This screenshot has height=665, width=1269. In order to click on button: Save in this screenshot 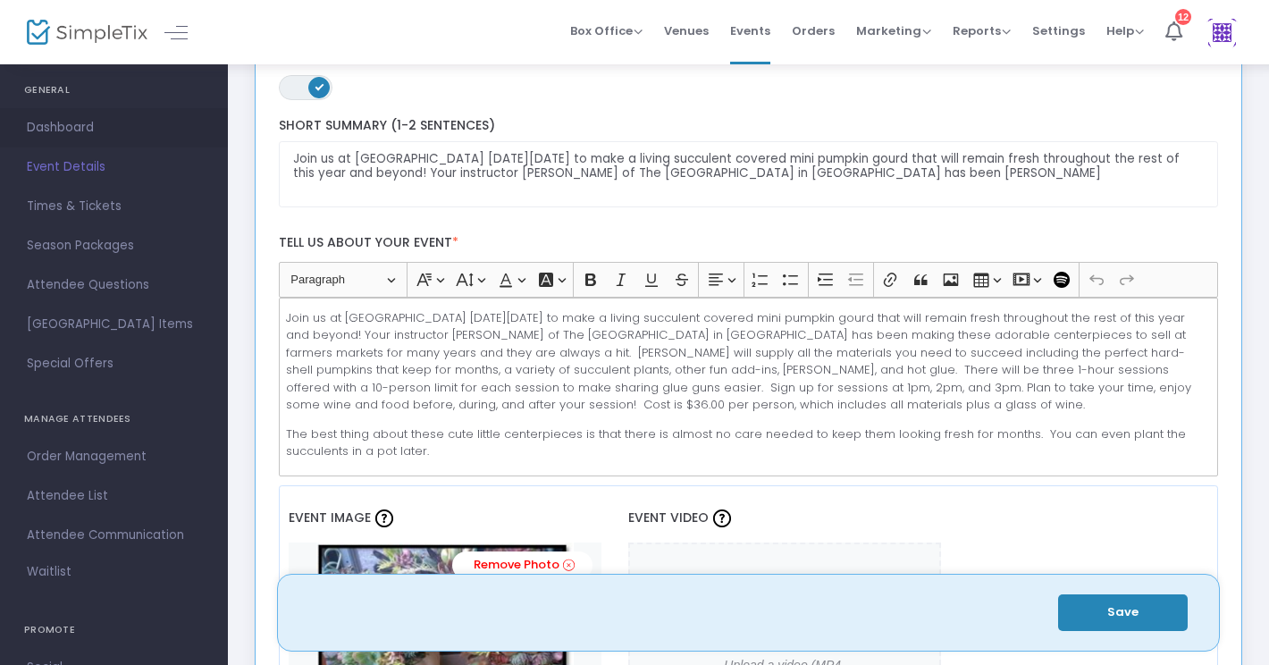, I will do `click(1123, 612)`.